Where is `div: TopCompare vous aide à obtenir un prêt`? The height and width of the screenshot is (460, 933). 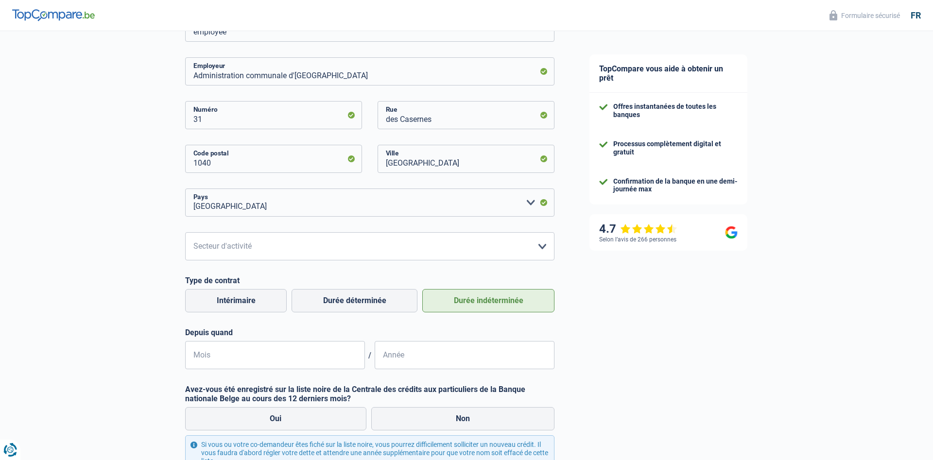
div: TopCompare vous aide à obtenir un prêt is located at coordinates (668, 73).